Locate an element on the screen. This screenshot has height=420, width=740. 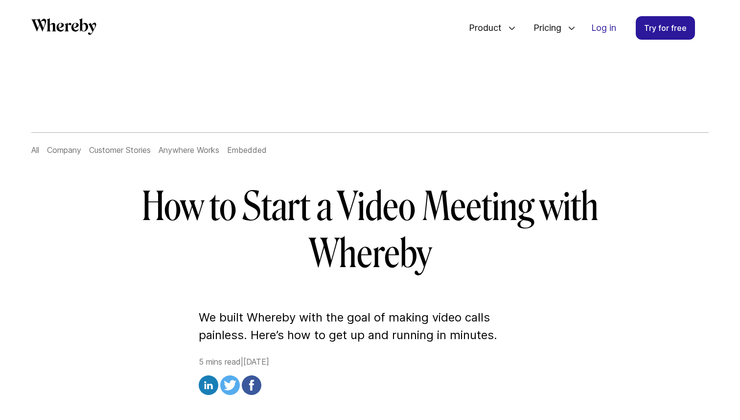
a: Company is located at coordinates (64, 150).